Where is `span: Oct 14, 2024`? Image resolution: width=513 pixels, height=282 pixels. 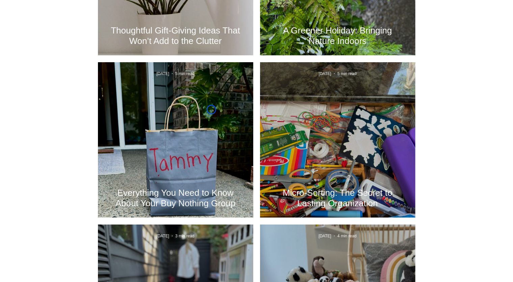 span: Oct 14, 2024 is located at coordinates (163, 74).